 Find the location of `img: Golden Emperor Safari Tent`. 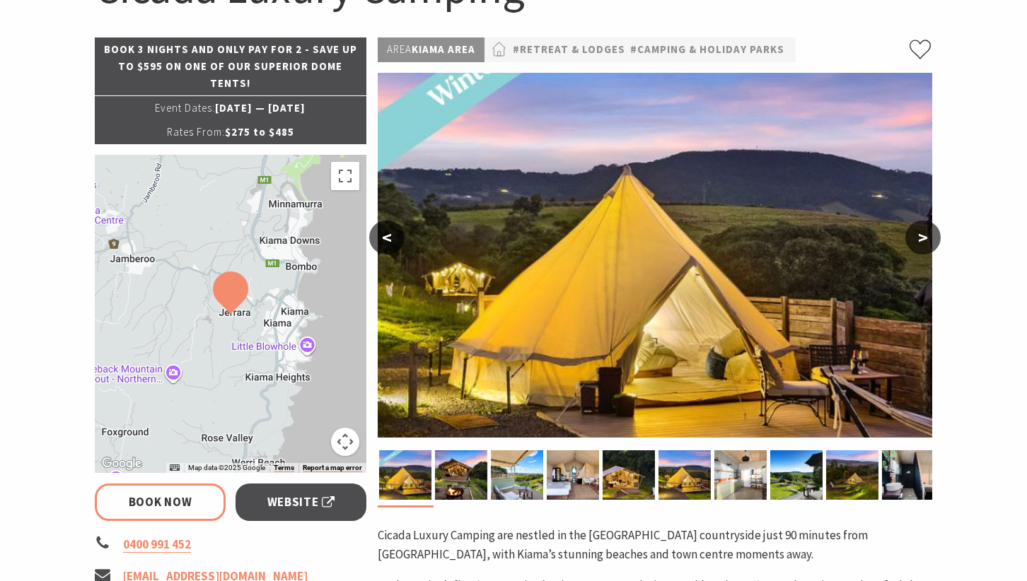

img: Golden Emperor Safari Tent is located at coordinates (629, 475).